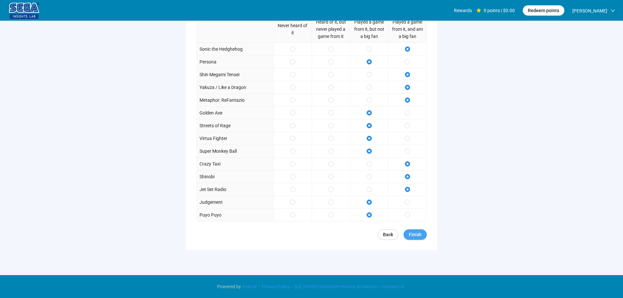  What do you see at coordinates (215, 125) in the screenshot?
I see `p: Streets of Rage` at bounding box center [215, 125].